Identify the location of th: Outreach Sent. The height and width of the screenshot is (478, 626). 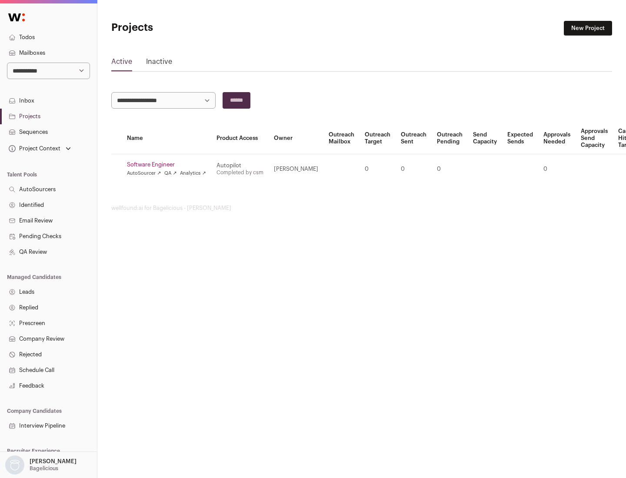
(413, 138).